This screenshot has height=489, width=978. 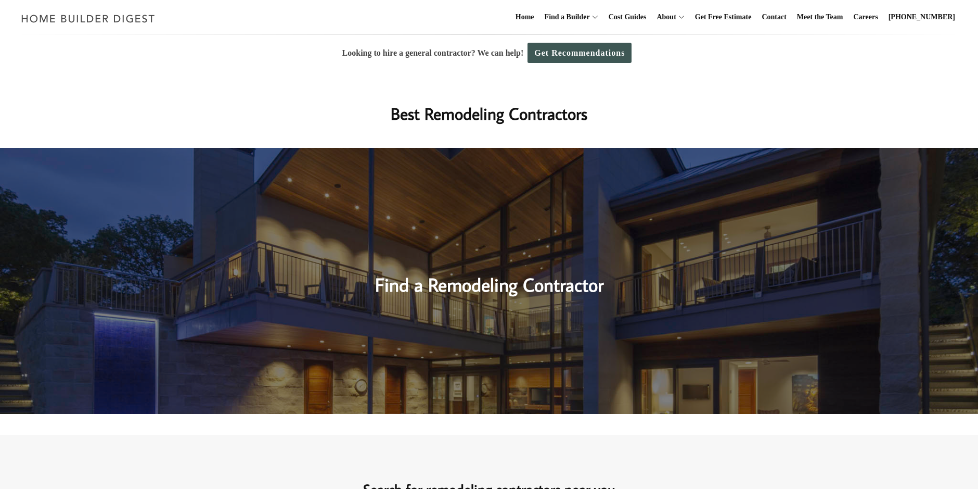 What do you see at coordinates (580, 53) in the screenshot?
I see `a: Get Recommendations` at bounding box center [580, 53].